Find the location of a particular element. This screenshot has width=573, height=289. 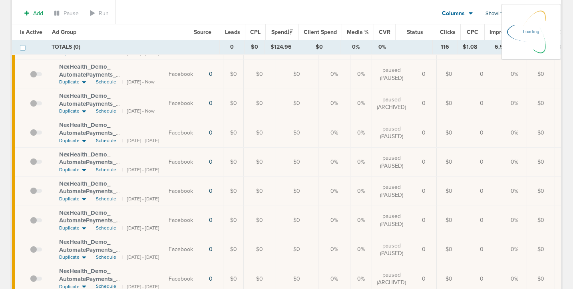

td: 6,594 is located at coordinates (502, 47).